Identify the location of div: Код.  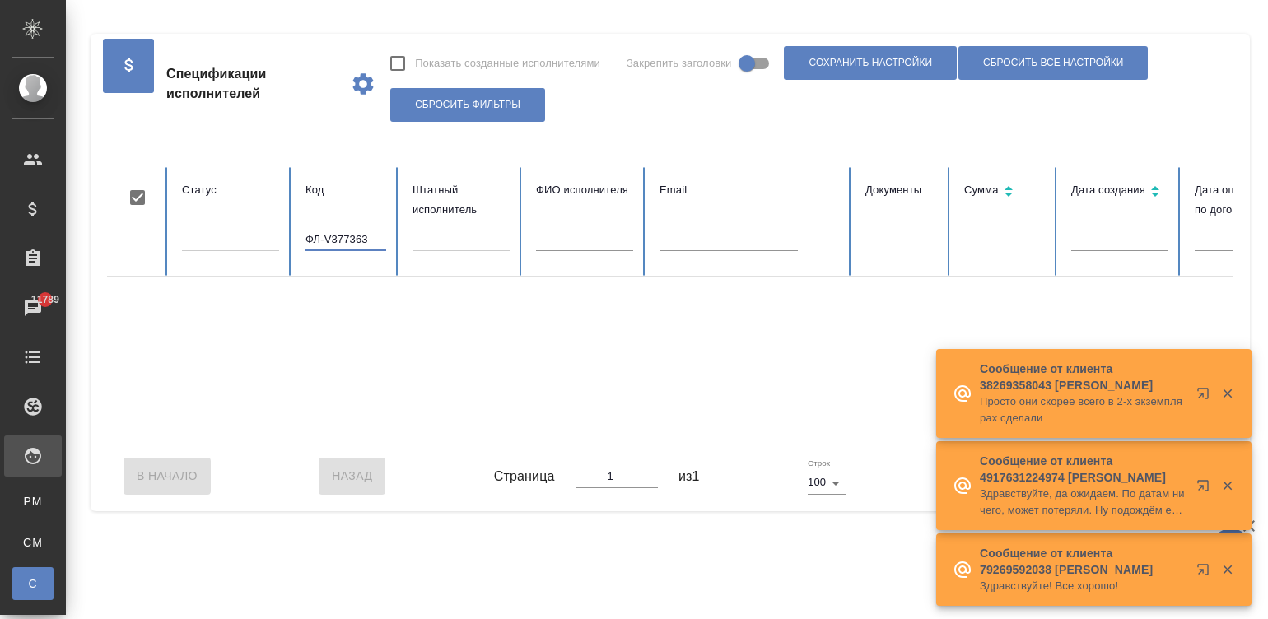
(346, 190).